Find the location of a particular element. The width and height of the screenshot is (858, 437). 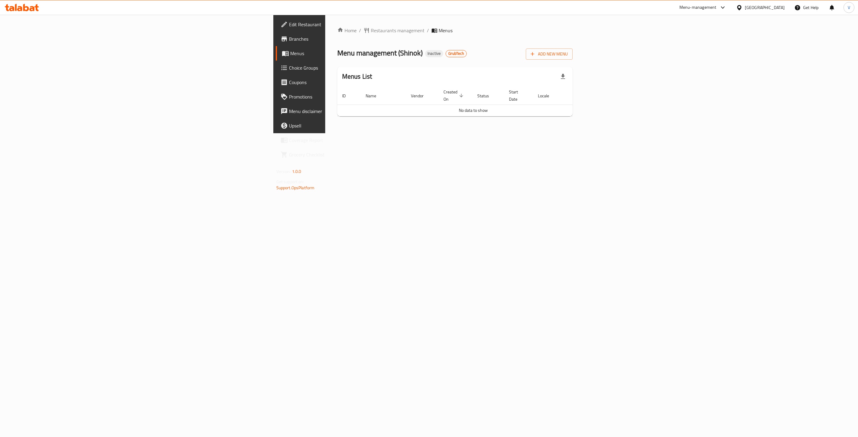

a: Menu disclaimer is located at coordinates (346, 111).